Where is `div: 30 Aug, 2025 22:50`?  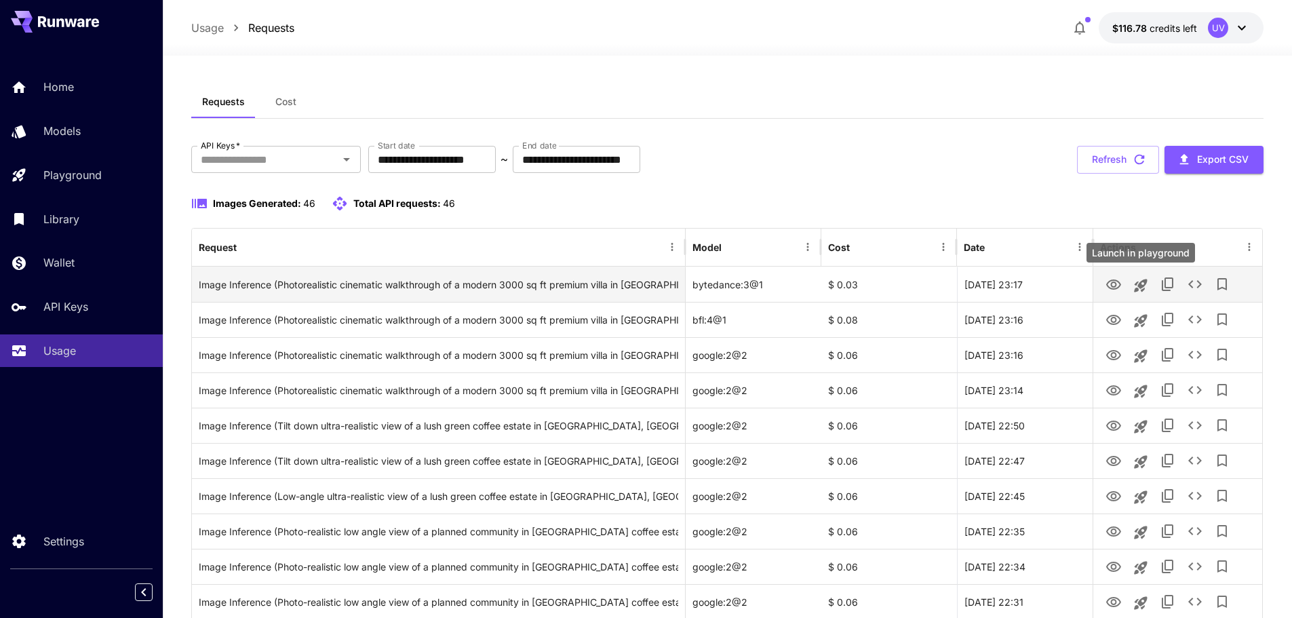
div: 30 Aug, 2025 22:50 is located at coordinates (1025, 425).